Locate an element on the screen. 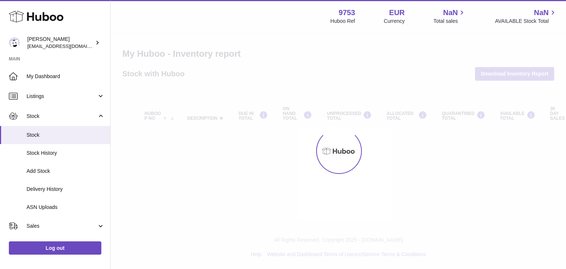 Image resolution: width=566 pixels, height=269 pixels. span: Listings is located at coordinates (62, 96).